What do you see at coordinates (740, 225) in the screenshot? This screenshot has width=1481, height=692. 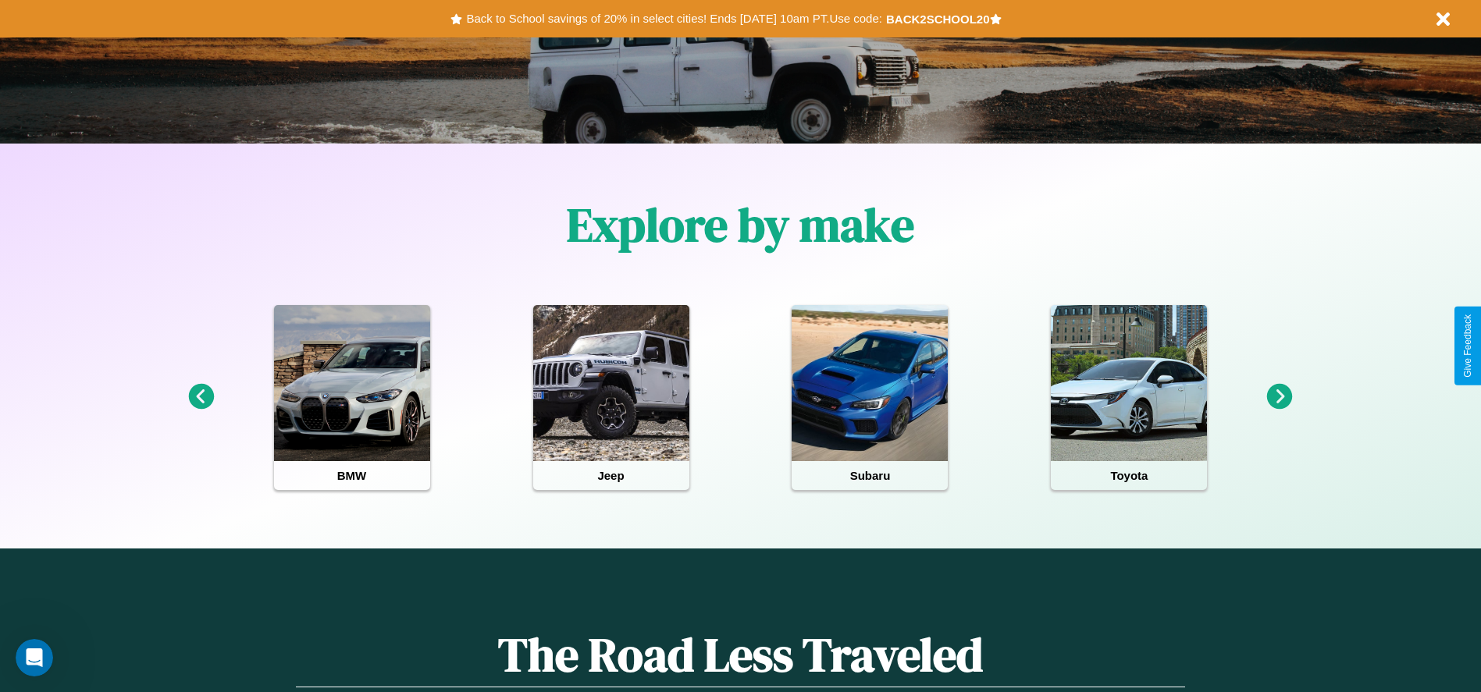 I see `h1: Explore by make` at bounding box center [740, 225].